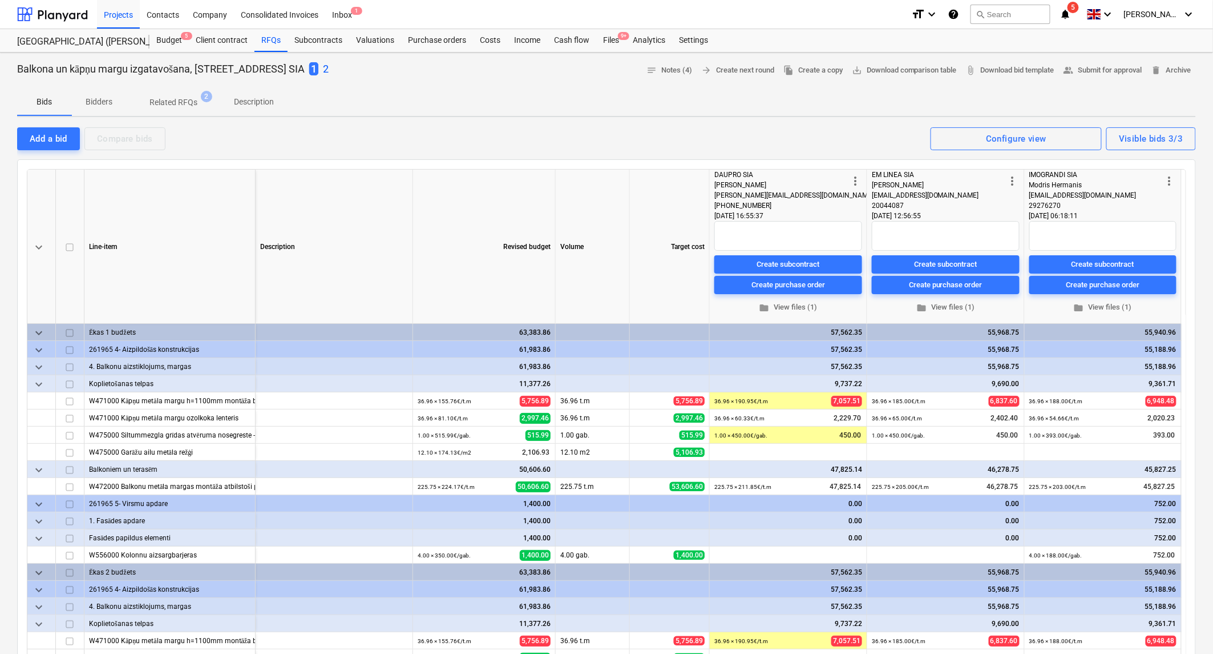 The width and height of the screenshot is (1213, 654). I want to click on span: 515.99, so click(692, 435).